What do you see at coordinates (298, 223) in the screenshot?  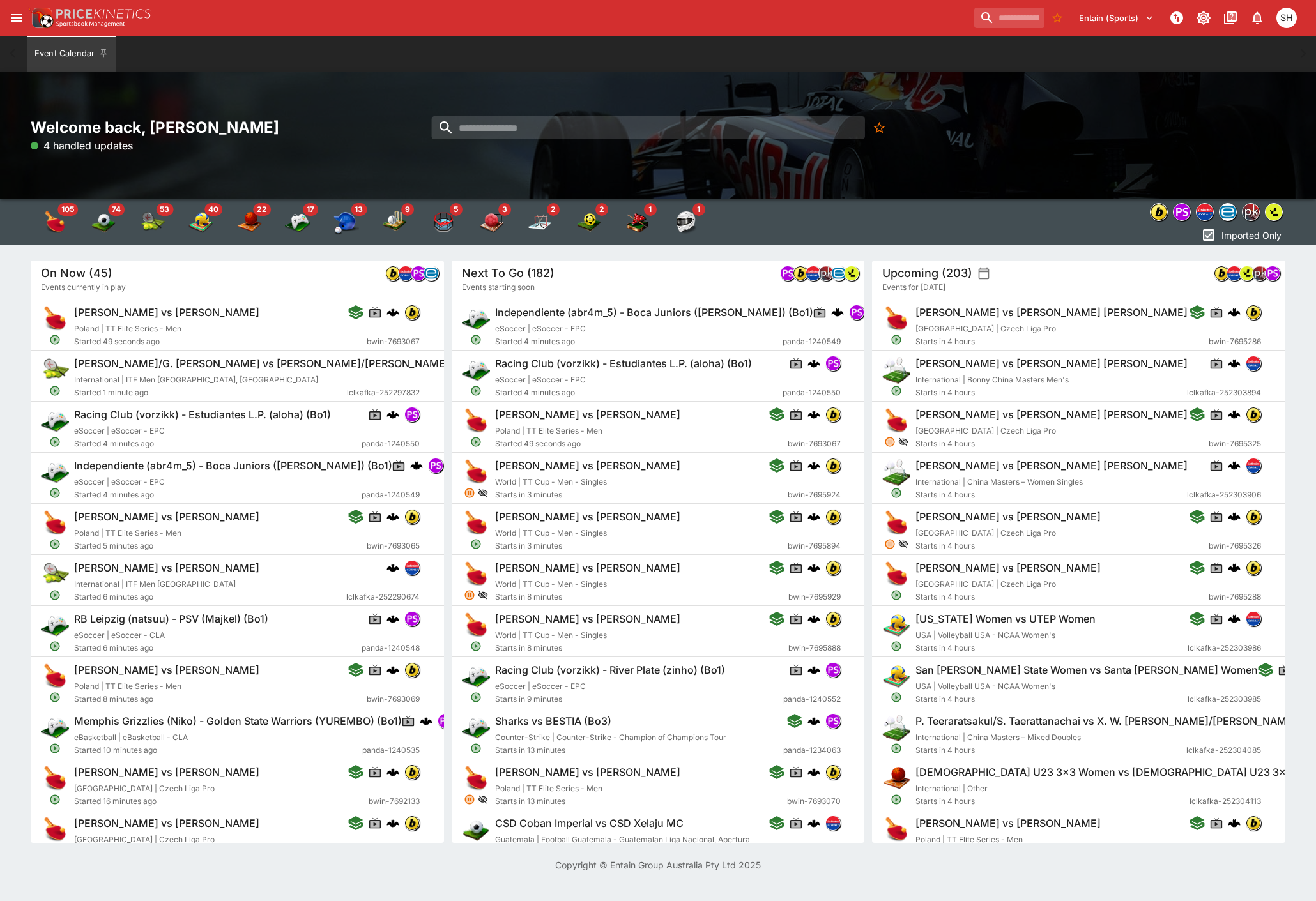 I see `img: esports` at bounding box center [298, 223].